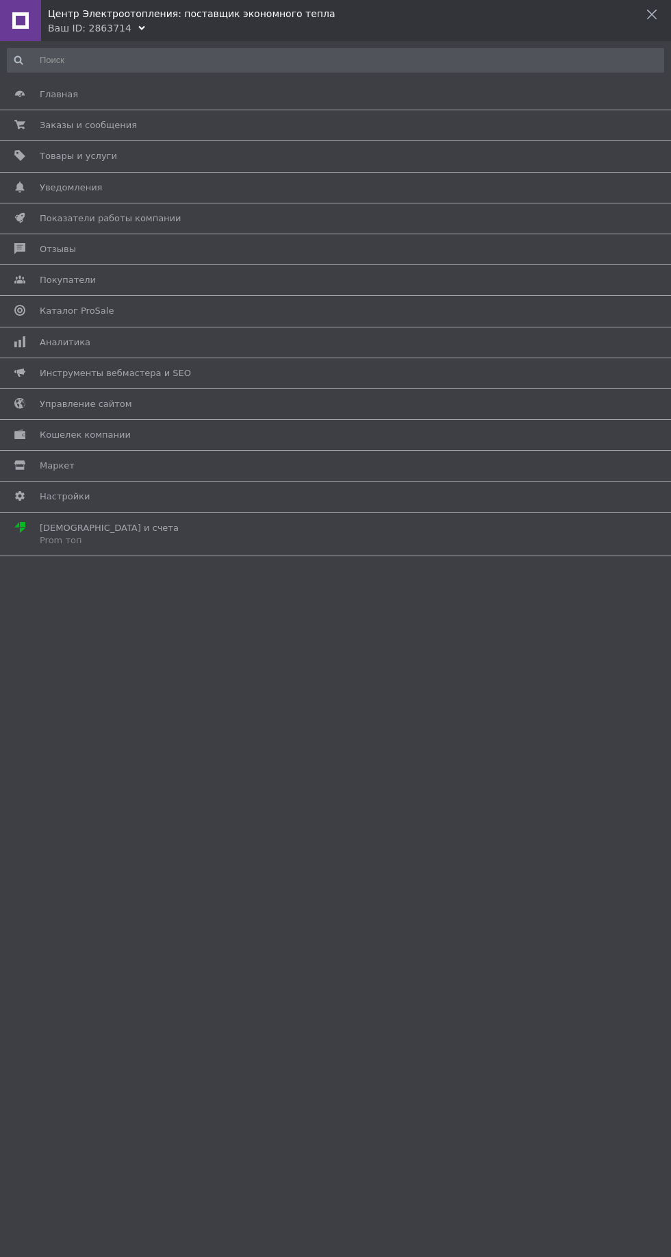  What do you see at coordinates (109, 540) in the screenshot?
I see `div: Prom топ` at bounding box center [109, 540].